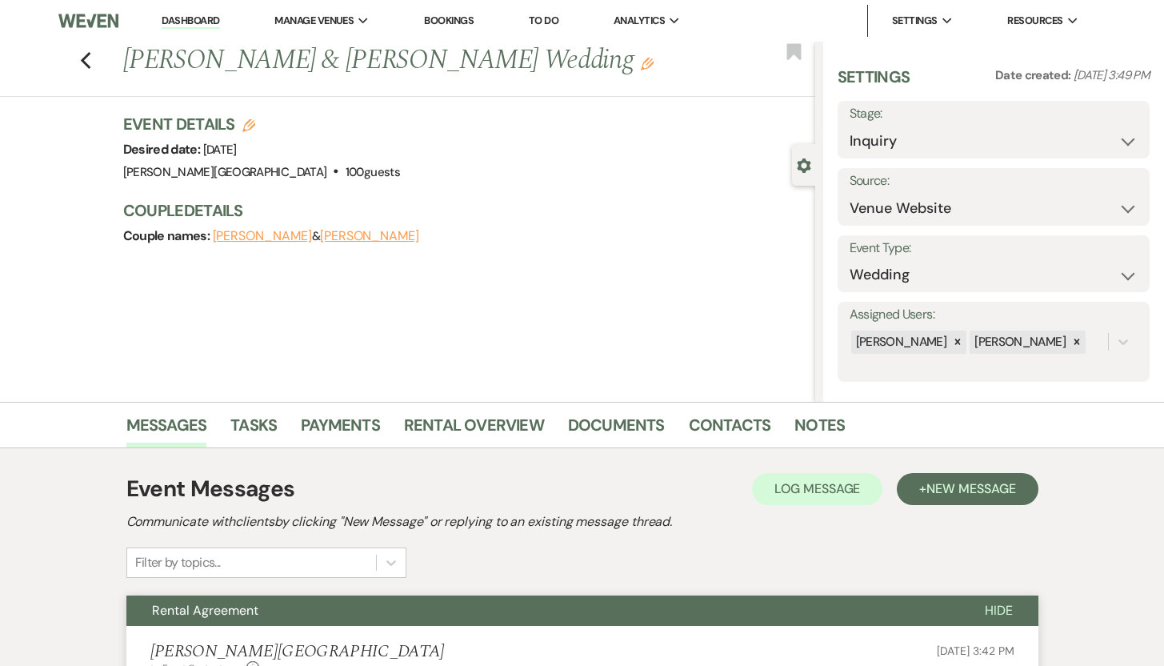 The width and height of the screenshot is (1164, 666). What do you see at coordinates (994, 181) in the screenshot?
I see `label: Source:` at bounding box center [994, 181].